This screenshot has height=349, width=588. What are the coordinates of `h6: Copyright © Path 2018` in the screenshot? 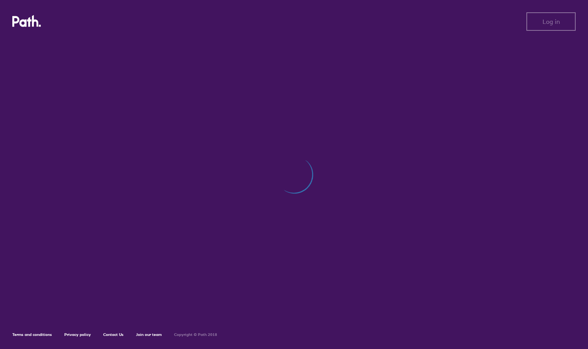 It's located at (195, 335).